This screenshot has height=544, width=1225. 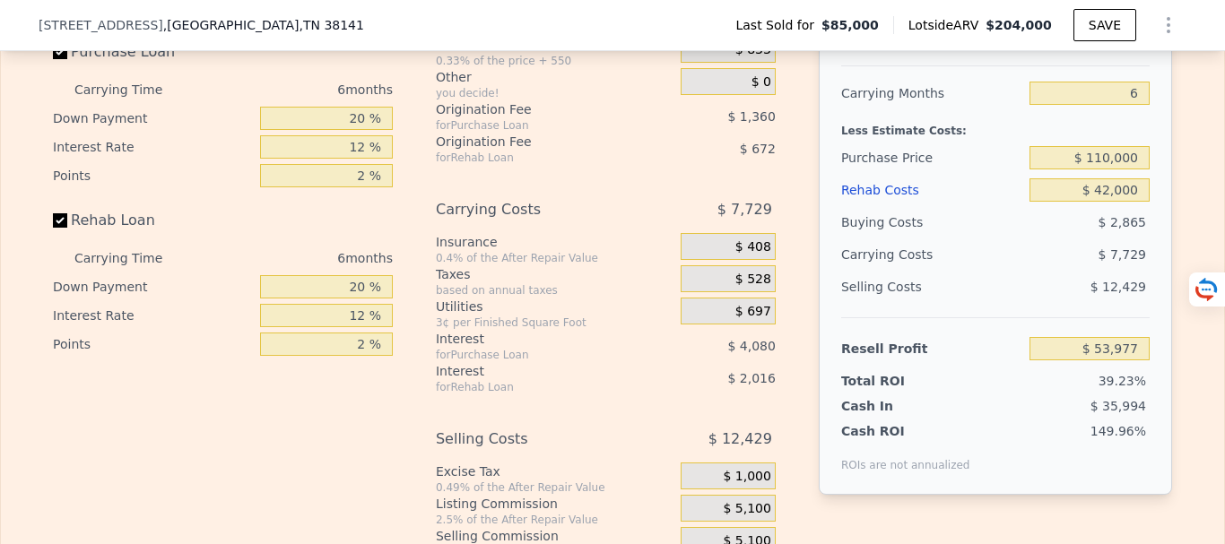 I want to click on span: $ 528, so click(x=753, y=280).